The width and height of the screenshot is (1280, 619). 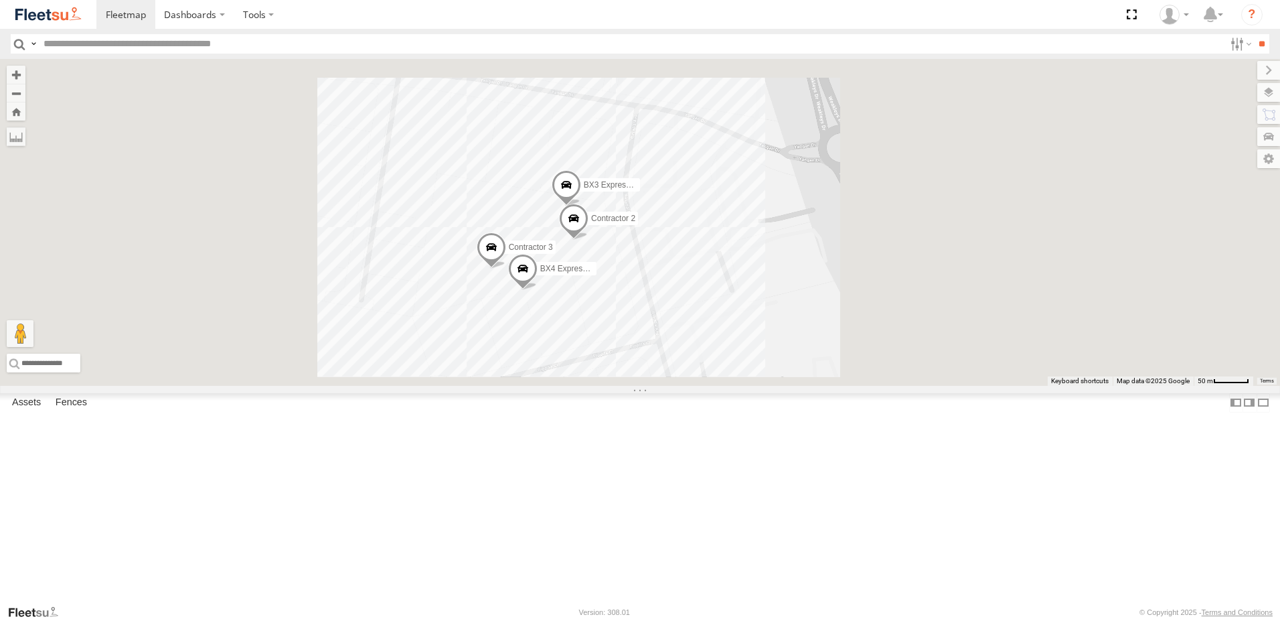 I want to click on button: Drag Pegman onto the map to open Street View, so click(x=20, y=333).